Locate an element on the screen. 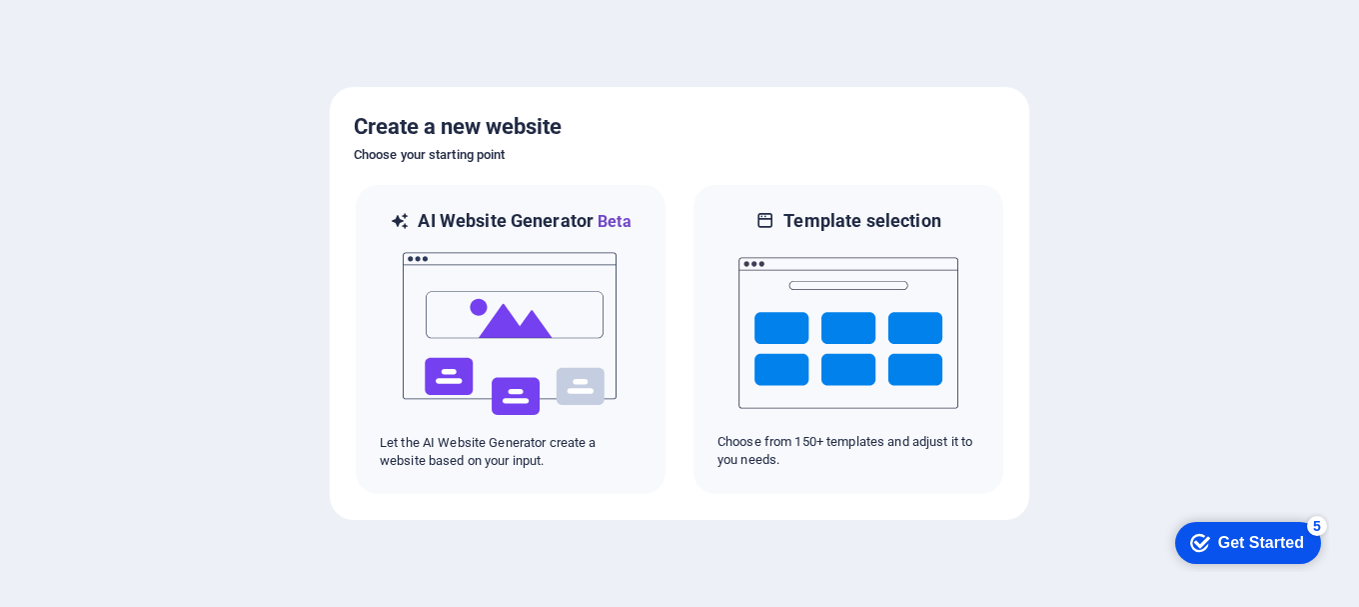  h5: Create a new website is located at coordinates (680, 127).